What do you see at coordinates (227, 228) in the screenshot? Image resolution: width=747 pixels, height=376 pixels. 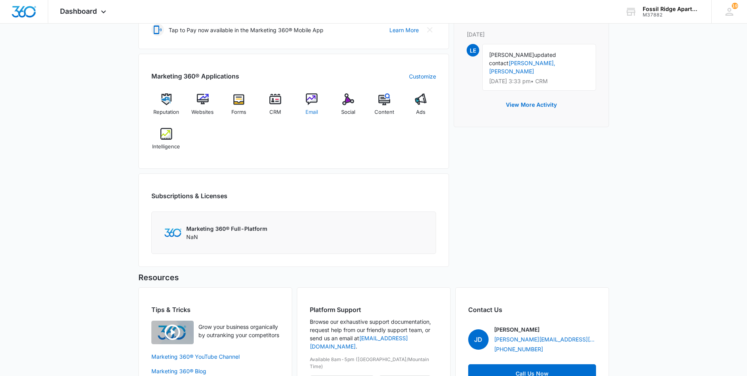 I see `p: Marketing 360® Full-Platform` at bounding box center [227, 228].